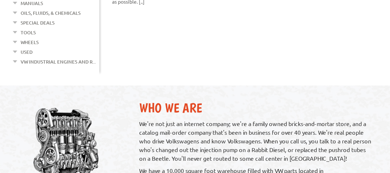 This screenshot has height=173, width=390. I want to click on p: We're not just an internet company; we're a family owned bricks-and-mortar store, and a catalog m..., so click(256, 141).